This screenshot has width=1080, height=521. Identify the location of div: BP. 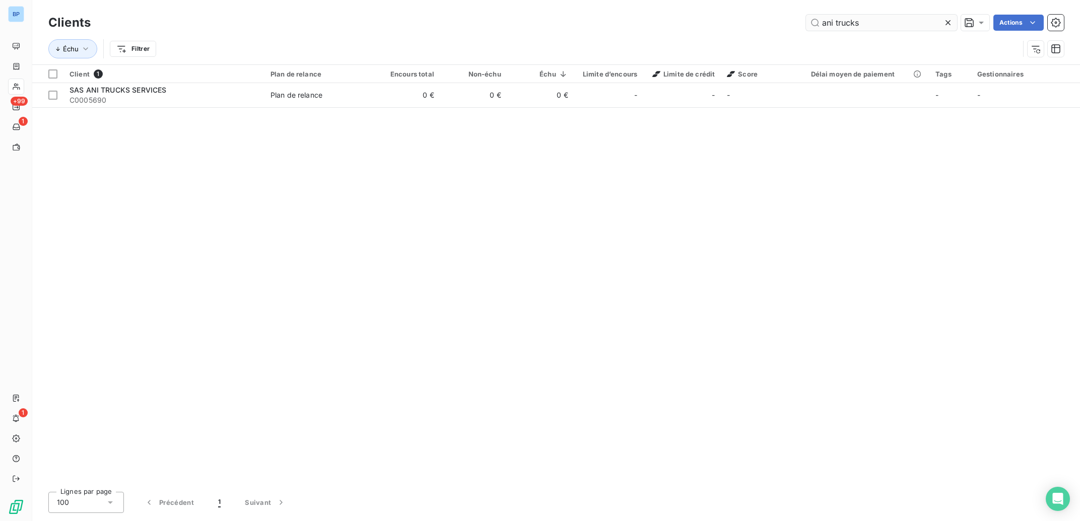
(16, 14).